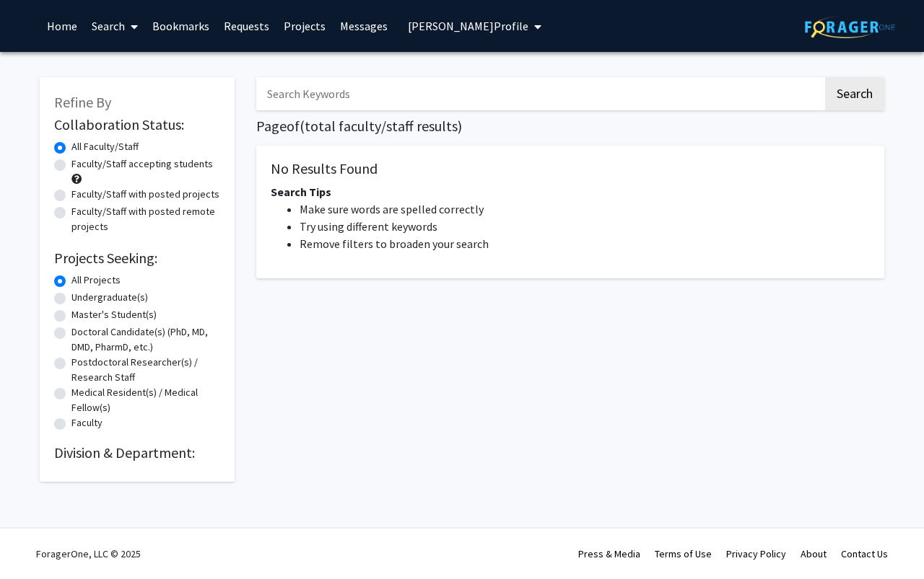  I want to click on label: Faculty/Staff with posted remote projects, so click(146, 219).